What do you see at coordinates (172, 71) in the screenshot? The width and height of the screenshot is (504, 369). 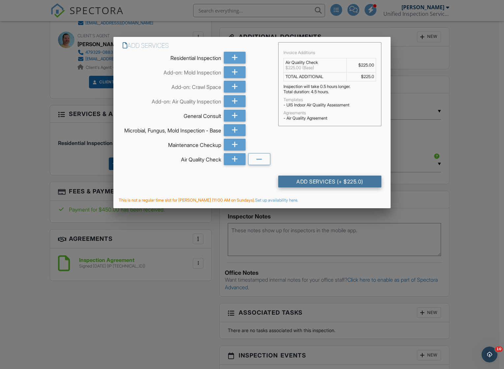 I see `div: Add-on: Mold Inspection` at bounding box center [172, 71].